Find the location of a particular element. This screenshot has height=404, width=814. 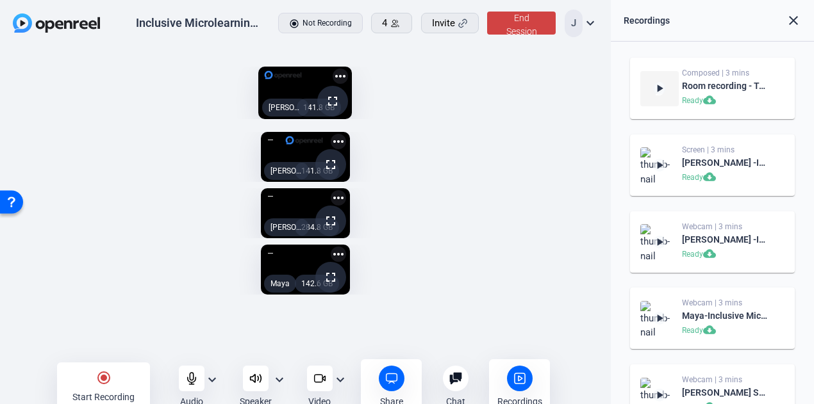

span: 4 is located at coordinates (385, 23).